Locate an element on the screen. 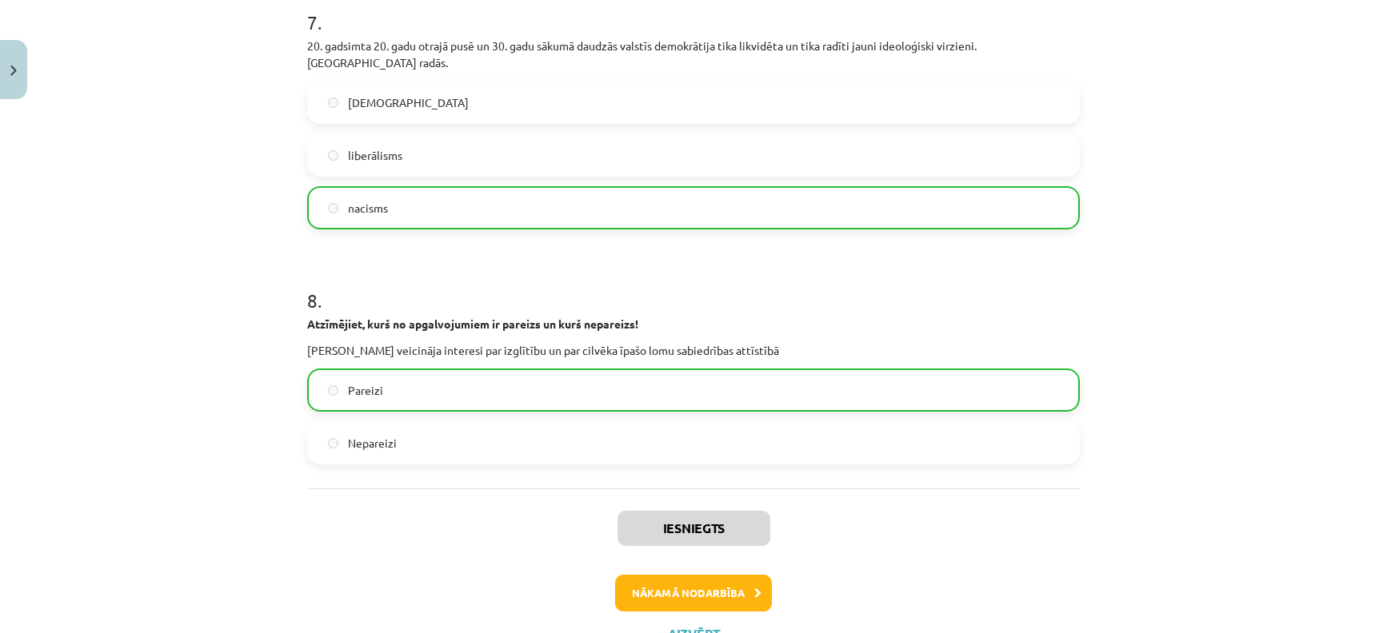 This screenshot has width=1387, height=633. p: 20. gadsimta 20. gadu otrajā pusē un 30. gadu sākumā daudzās valstīs demokrātija tika likvidēta u... is located at coordinates (693, 54).